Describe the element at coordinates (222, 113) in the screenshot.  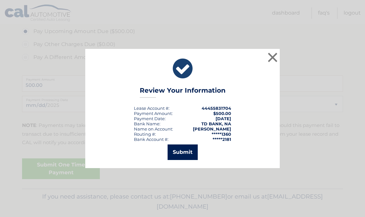
I see `span: $500.00` at that location.